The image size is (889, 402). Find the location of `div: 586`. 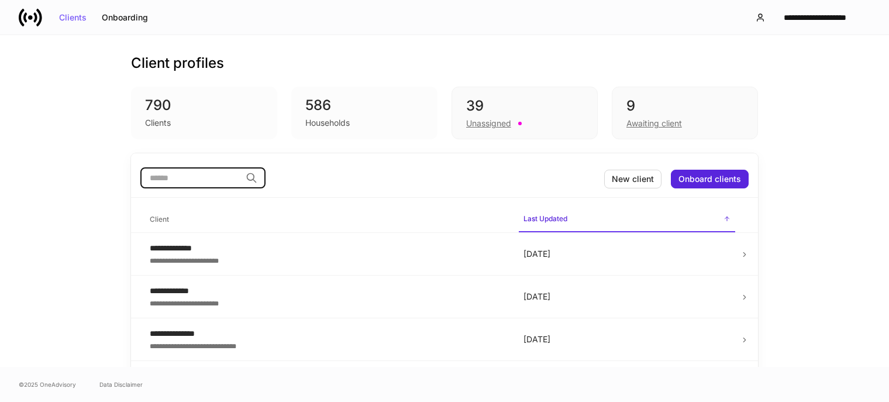

div: 586 is located at coordinates (365, 105).